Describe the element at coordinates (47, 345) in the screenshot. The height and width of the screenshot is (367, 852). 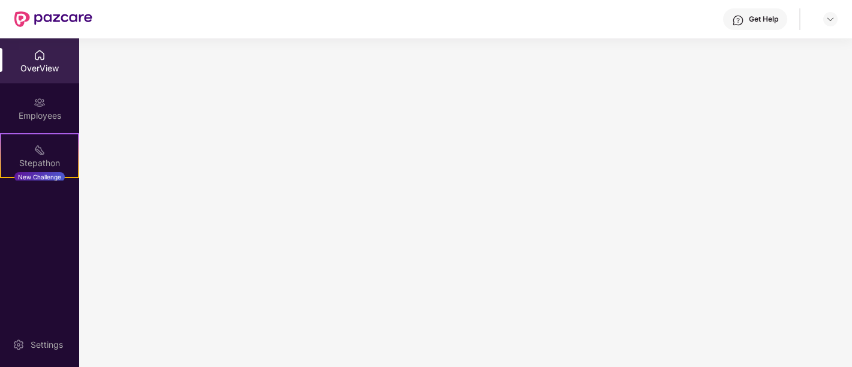
I see `div: Settings` at that location.